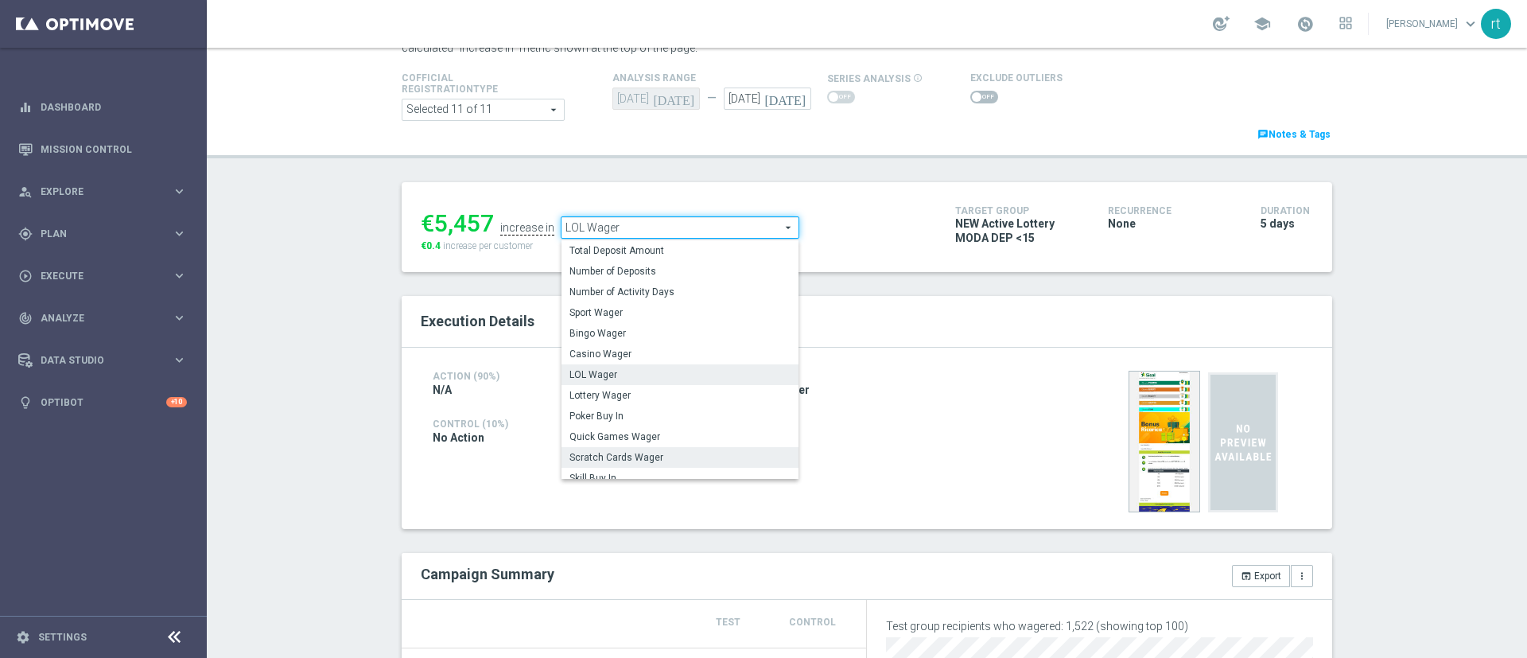 This screenshot has width=1527, height=658. I want to click on button: open_in_browser Export, so click(1260, 576).